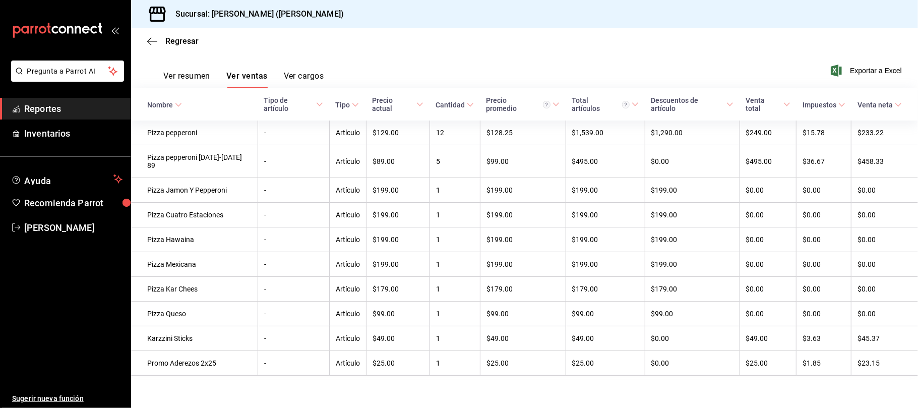  I want to click on td: $45.37, so click(885, 338).